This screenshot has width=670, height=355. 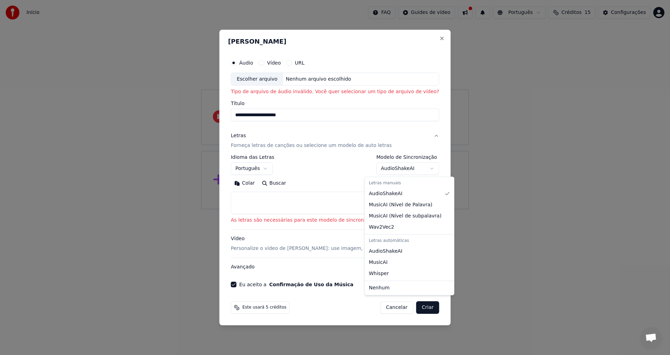 I want to click on span: MusicAI ( Nível de subpalavra ), so click(x=405, y=216).